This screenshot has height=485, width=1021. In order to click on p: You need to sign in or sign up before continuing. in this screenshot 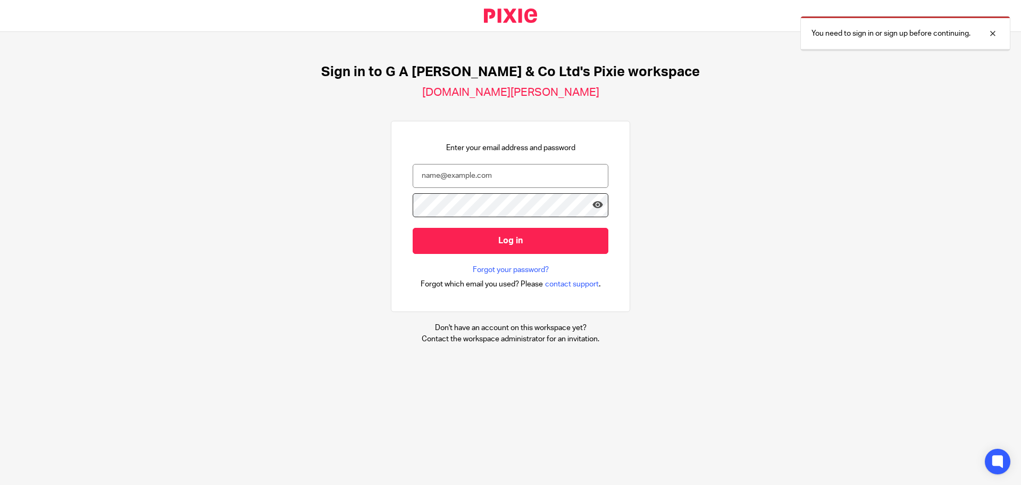, I will do `click(891, 34)`.